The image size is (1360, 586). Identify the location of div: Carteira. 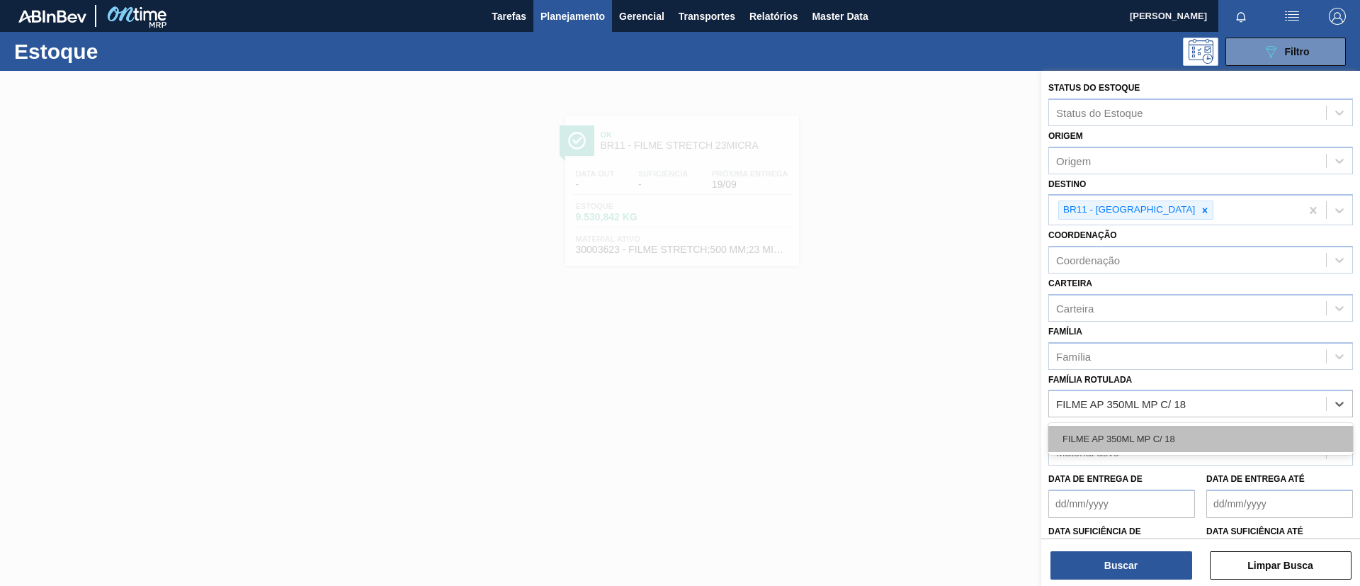
(1075, 308).